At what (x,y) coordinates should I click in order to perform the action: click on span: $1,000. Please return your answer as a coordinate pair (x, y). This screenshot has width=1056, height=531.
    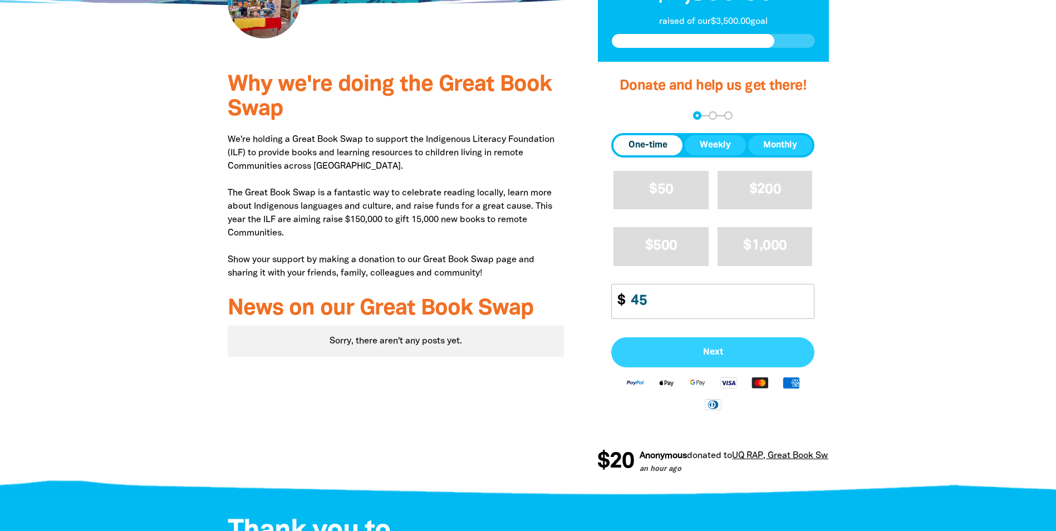
    Looking at the image, I should click on (765, 246).